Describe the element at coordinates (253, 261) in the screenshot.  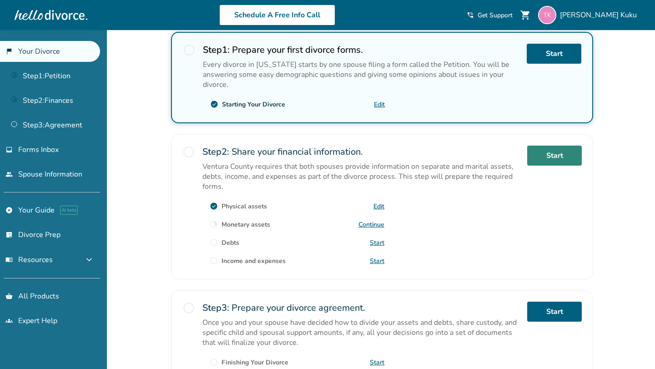
I see `div: Income and expenses` at that location.